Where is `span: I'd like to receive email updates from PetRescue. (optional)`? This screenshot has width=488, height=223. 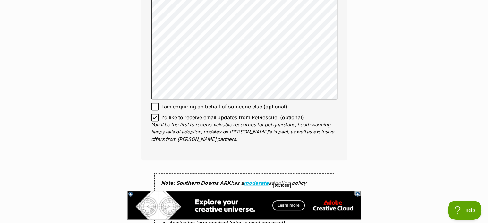
span: I'd like to receive email updates from PetRescue. (optional) is located at coordinates (232, 117).